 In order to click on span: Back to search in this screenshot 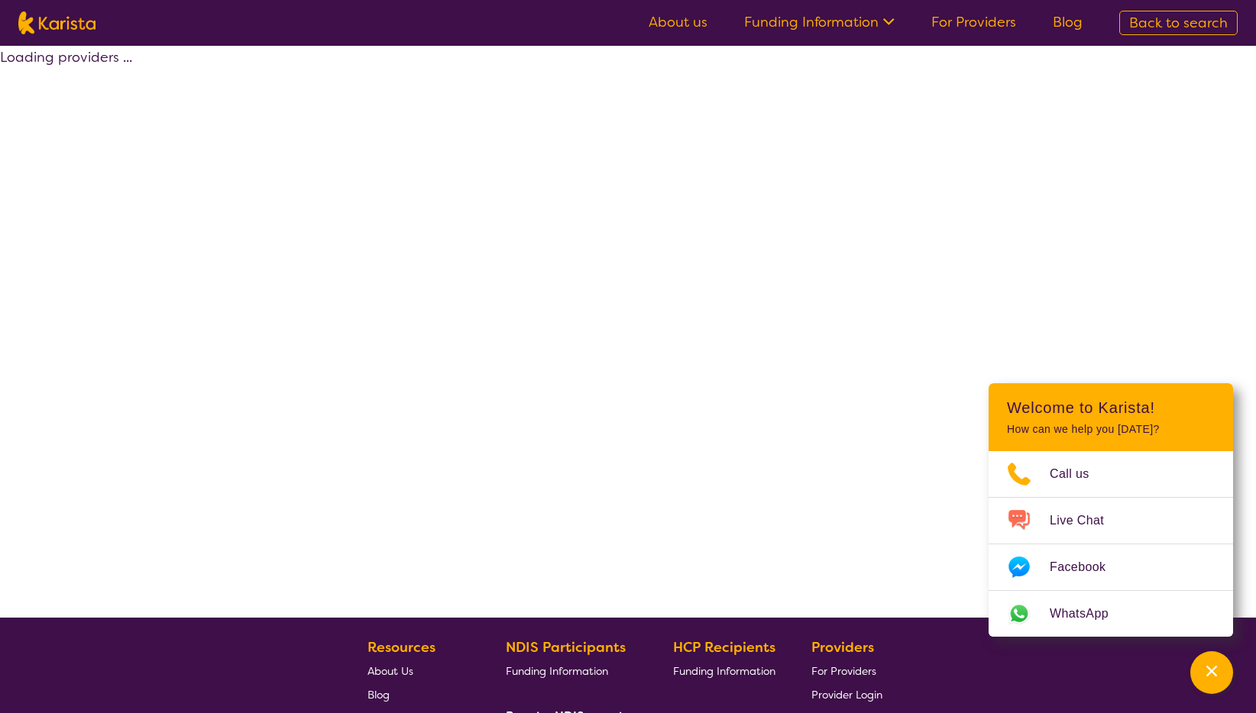, I will do `click(1178, 23)`.